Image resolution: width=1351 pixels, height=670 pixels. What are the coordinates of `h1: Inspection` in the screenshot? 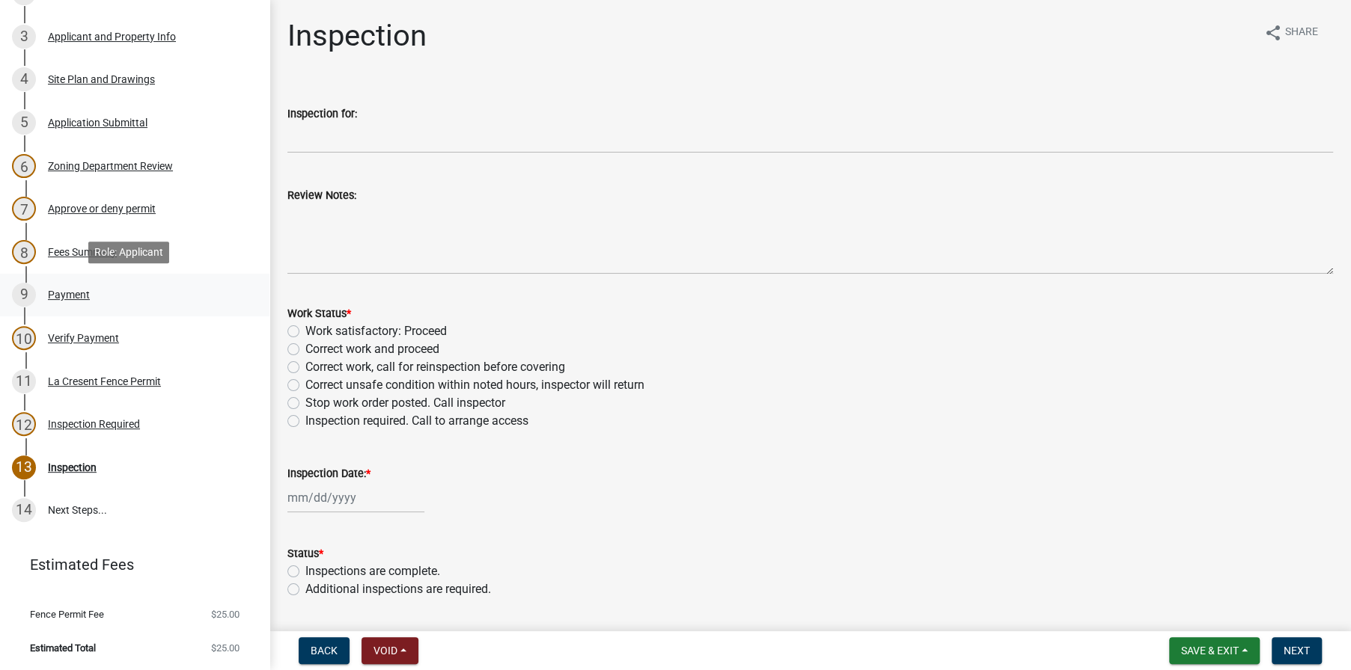 It's located at (357, 36).